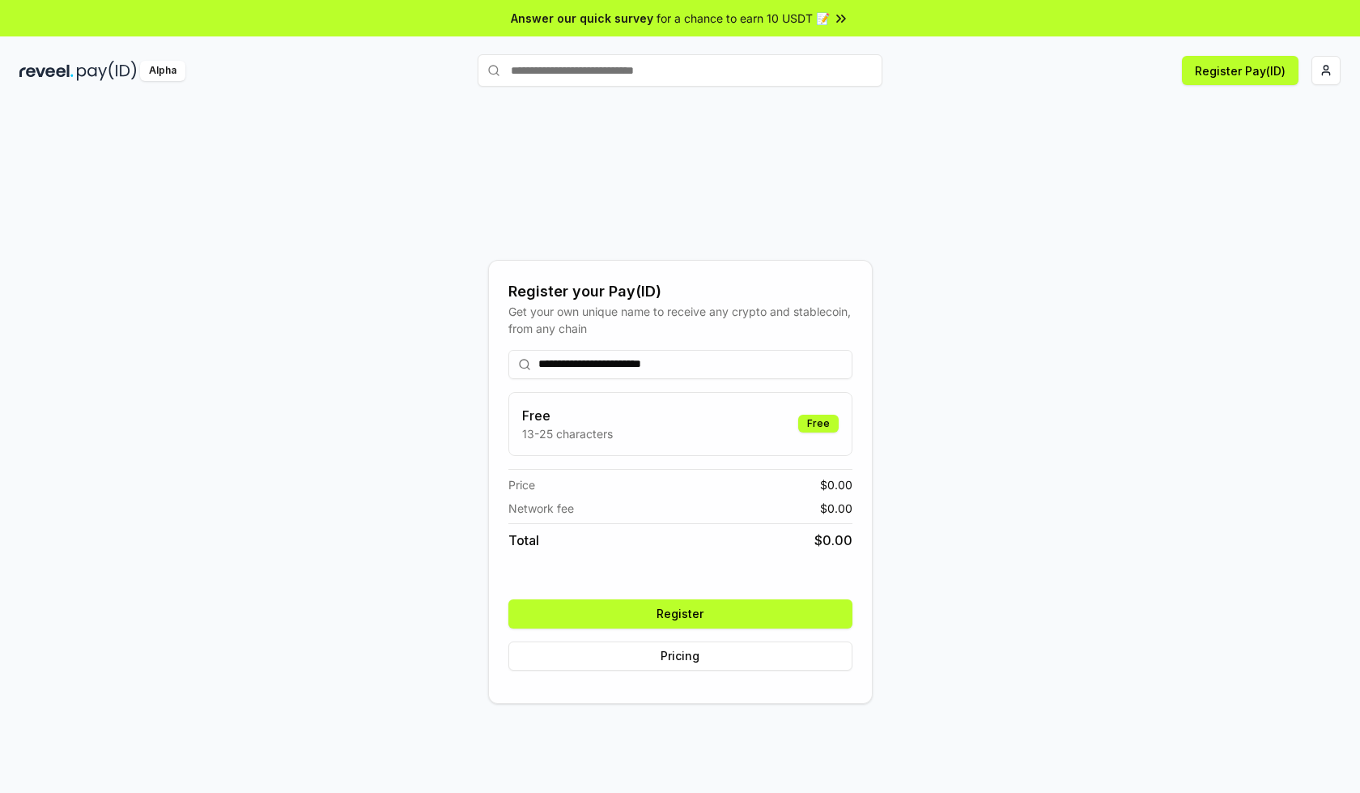 The width and height of the screenshot is (1360, 793). Describe the element at coordinates (163, 70) in the screenshot. I see `div: Alpha` at that location.